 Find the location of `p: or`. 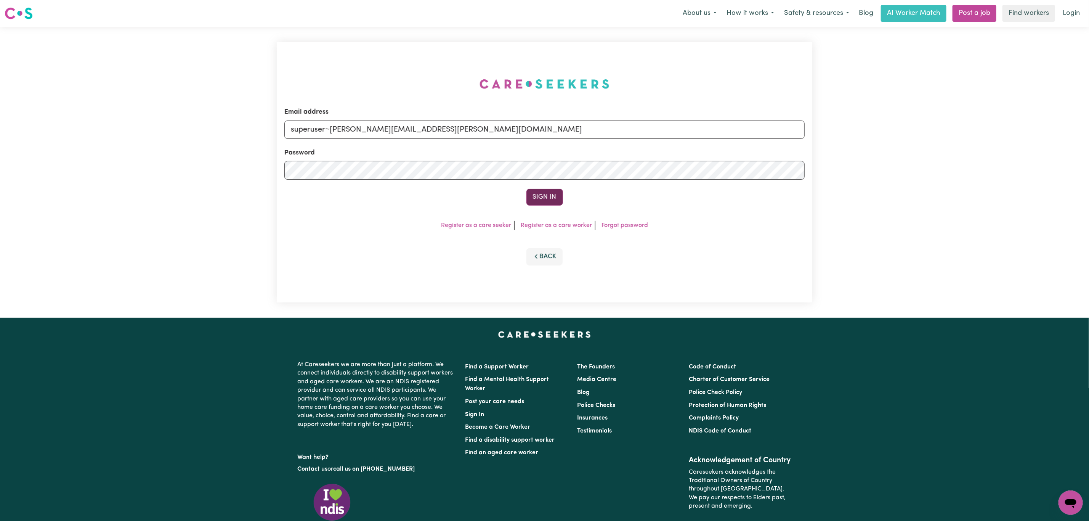

p: or is located at coordinates (377, 469).